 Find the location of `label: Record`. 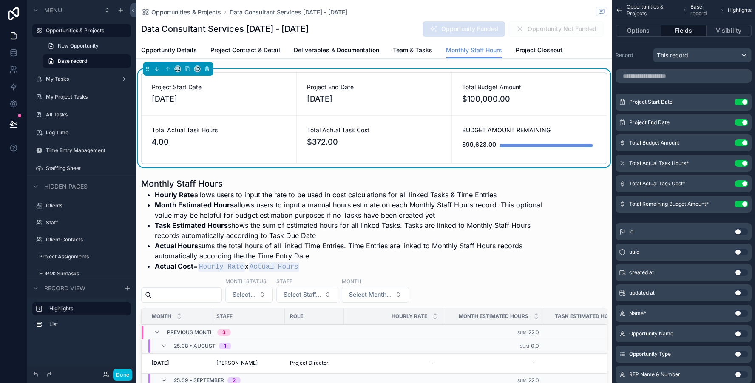

label: Record is located at coordinates (632, 55).